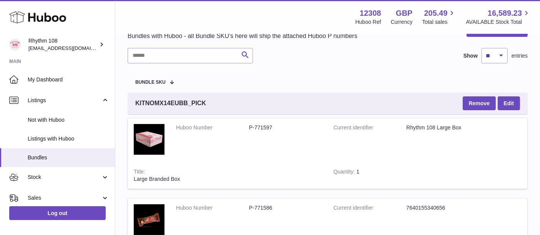  I want to click on img: internalAdmin-12308@internal.huboo.com, so click(15, 45).